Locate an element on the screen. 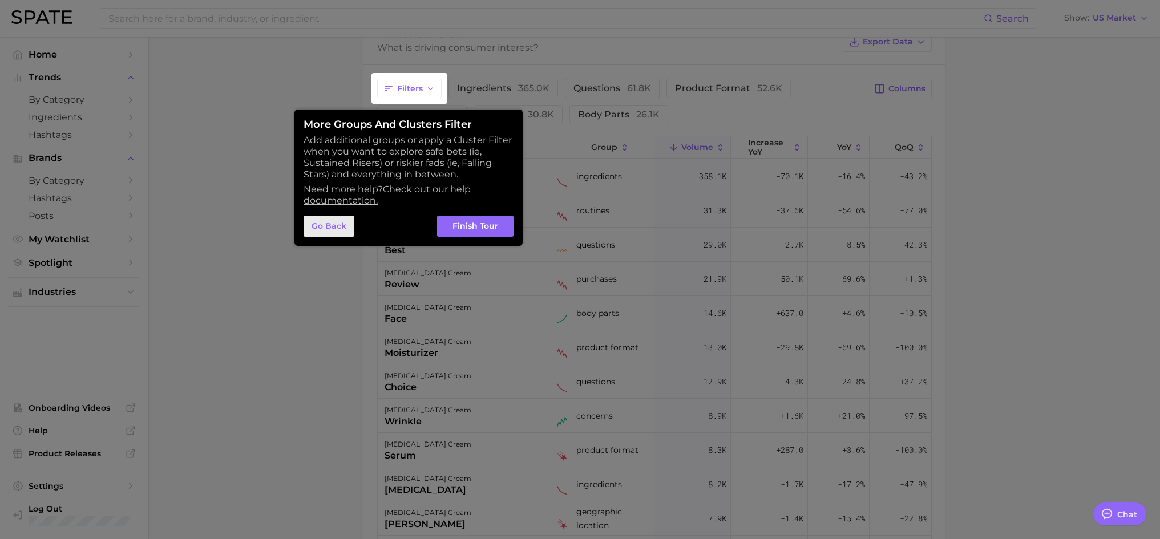 This screenshot has width=1160, height=539. a: Check out our help documentation. is located at coordinates (387, 195).